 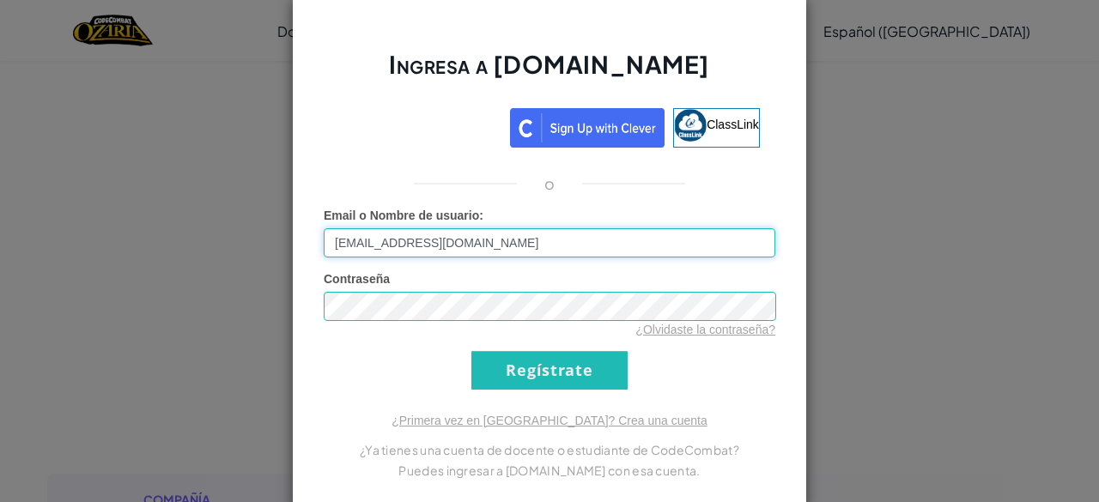 What do you see at coordinates (550, 450) in the screenshot?
I see `p: ¿Ya tienes una cuenta de docente o estudiante de CodeCombat?` at bounding box center [550, 450].